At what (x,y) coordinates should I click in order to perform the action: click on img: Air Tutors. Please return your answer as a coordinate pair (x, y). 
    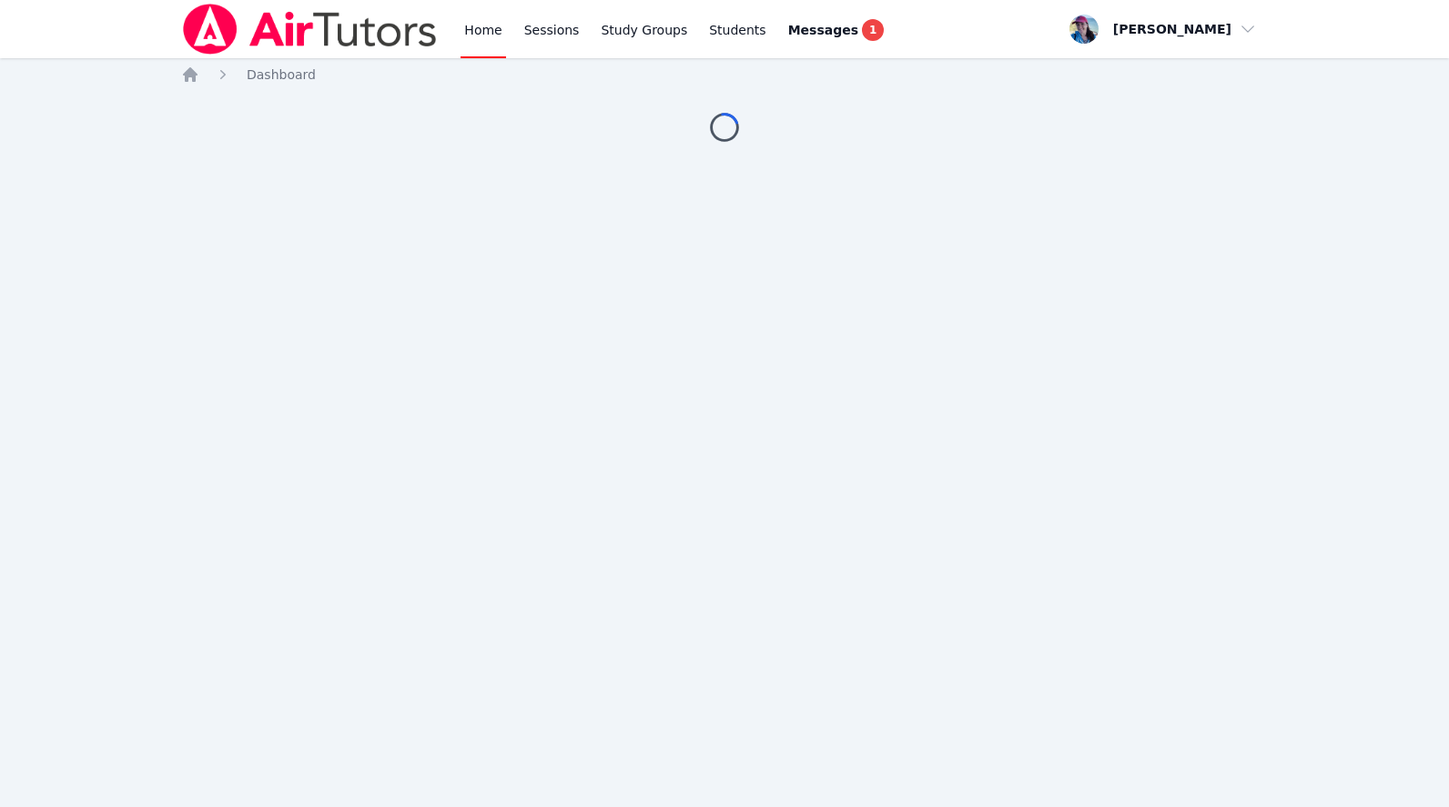
    Looking at the image, I should click on (309, 29).